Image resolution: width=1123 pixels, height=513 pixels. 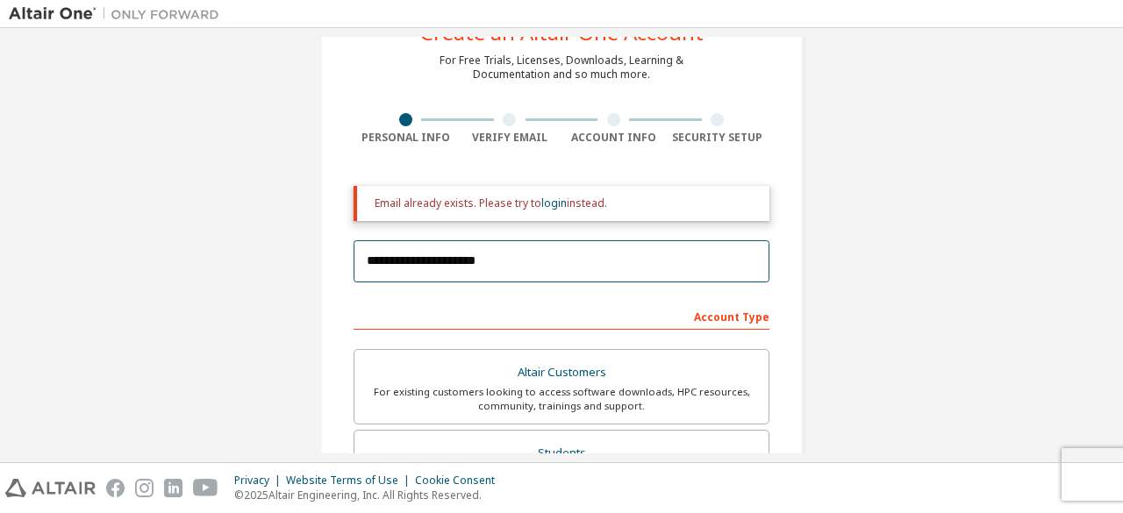 What do you see at coordinates (369, 495) in the screenshot?
I see `p: © 2025 Altair Engineering, Inc. All Rights Reserved.` at bounding box center [369, 495].